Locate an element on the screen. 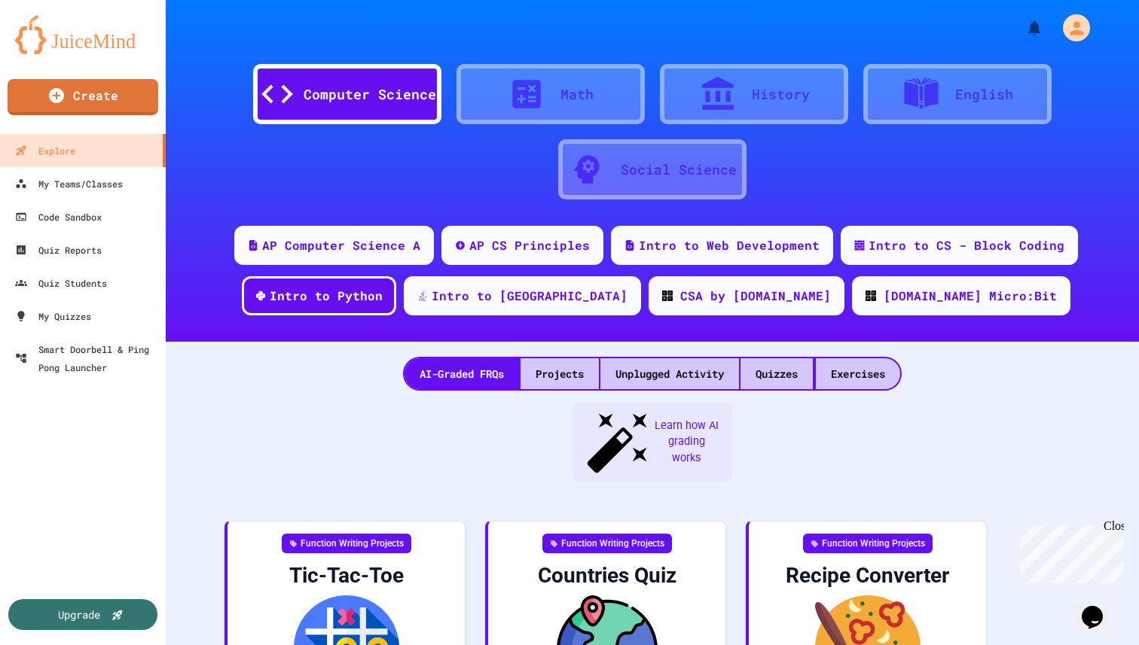  div: Quizzes is located at coordinates (776, 373).